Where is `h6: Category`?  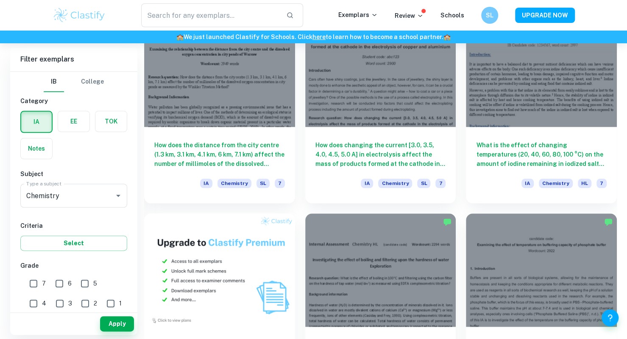 h6: Category is located at coordinates (74, 101).